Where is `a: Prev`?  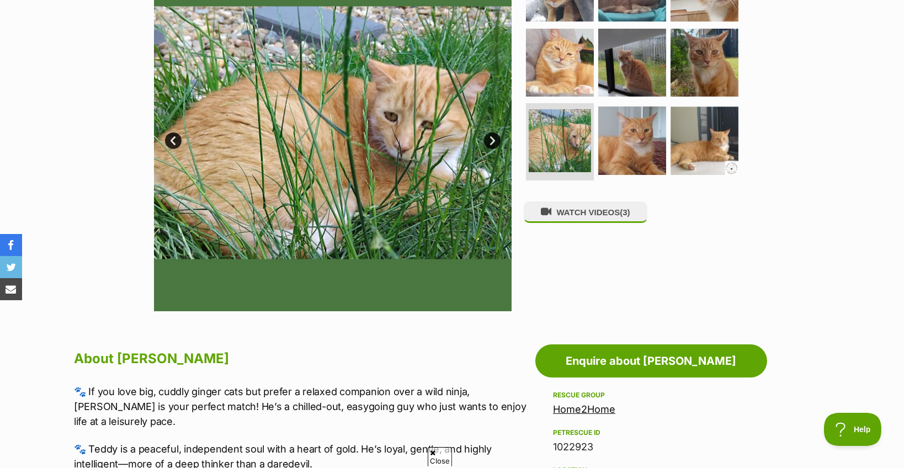 a: Prev is located at coordinates (173, 141).